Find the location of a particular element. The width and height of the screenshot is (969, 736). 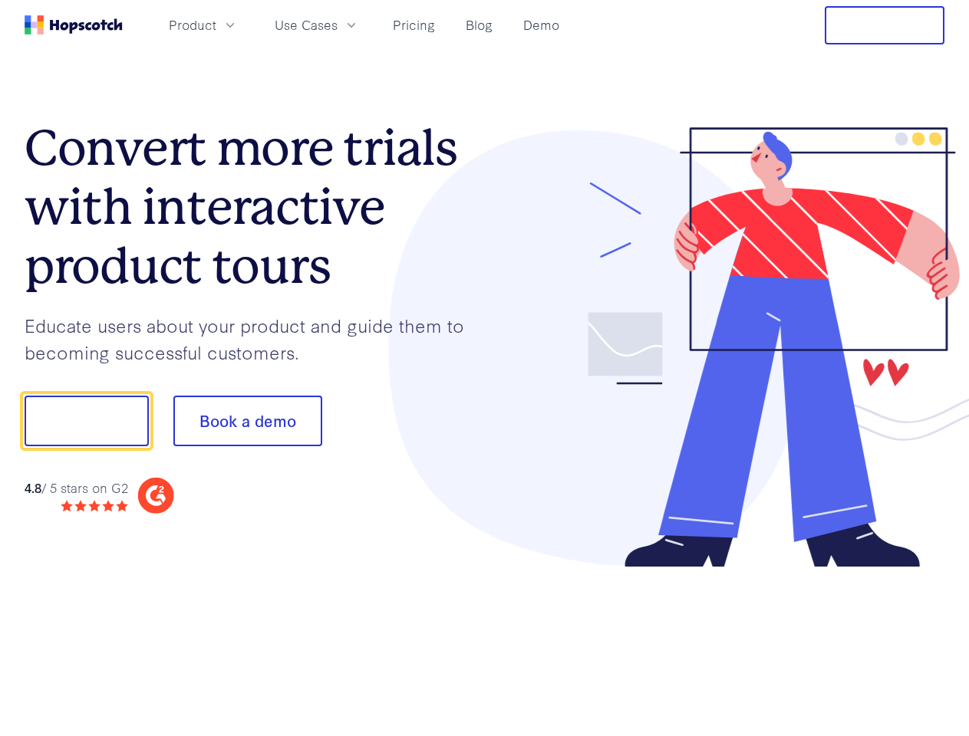

strong: 4.8 is located at coordinates (33, 487).